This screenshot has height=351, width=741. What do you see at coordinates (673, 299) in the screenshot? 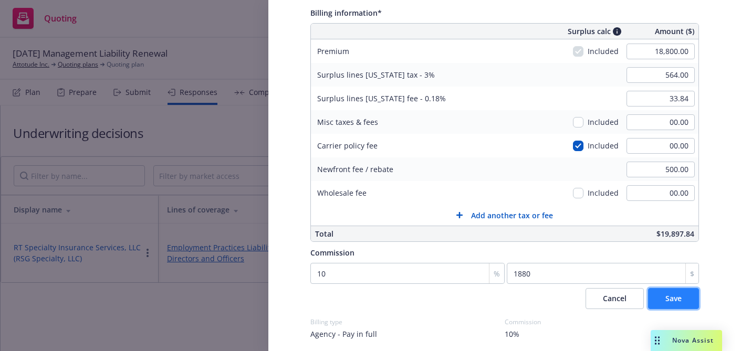
I see `button: Save` at bounding box center [673, 299].